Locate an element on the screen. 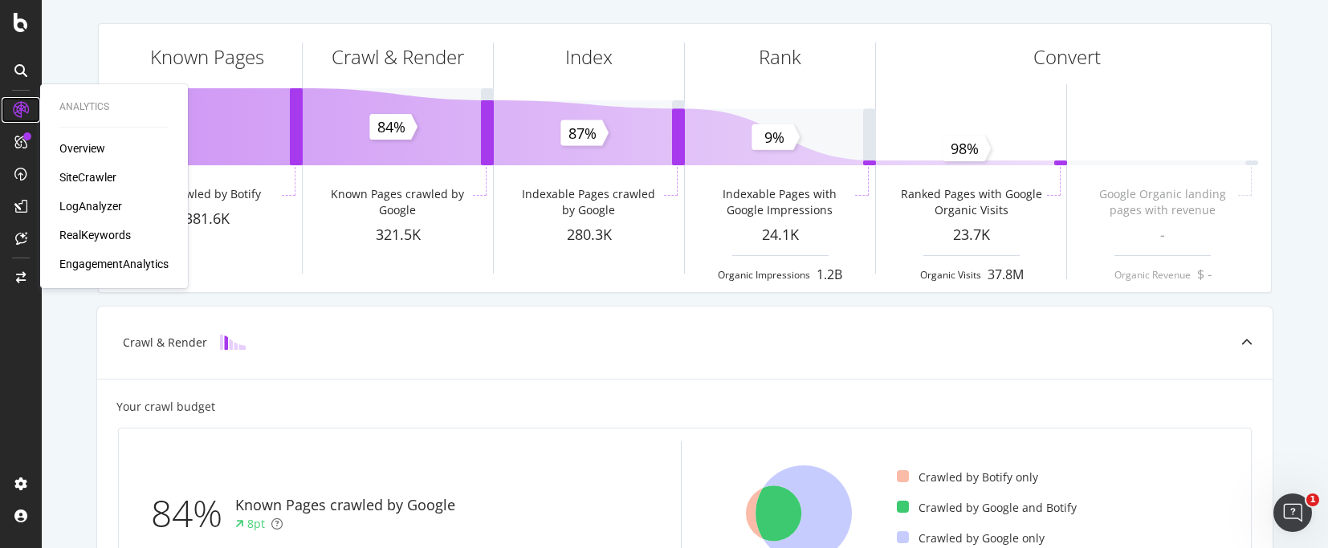 This screenshot has height=548, width=1328. div: 1.2B is located at coordinates (829, 275).